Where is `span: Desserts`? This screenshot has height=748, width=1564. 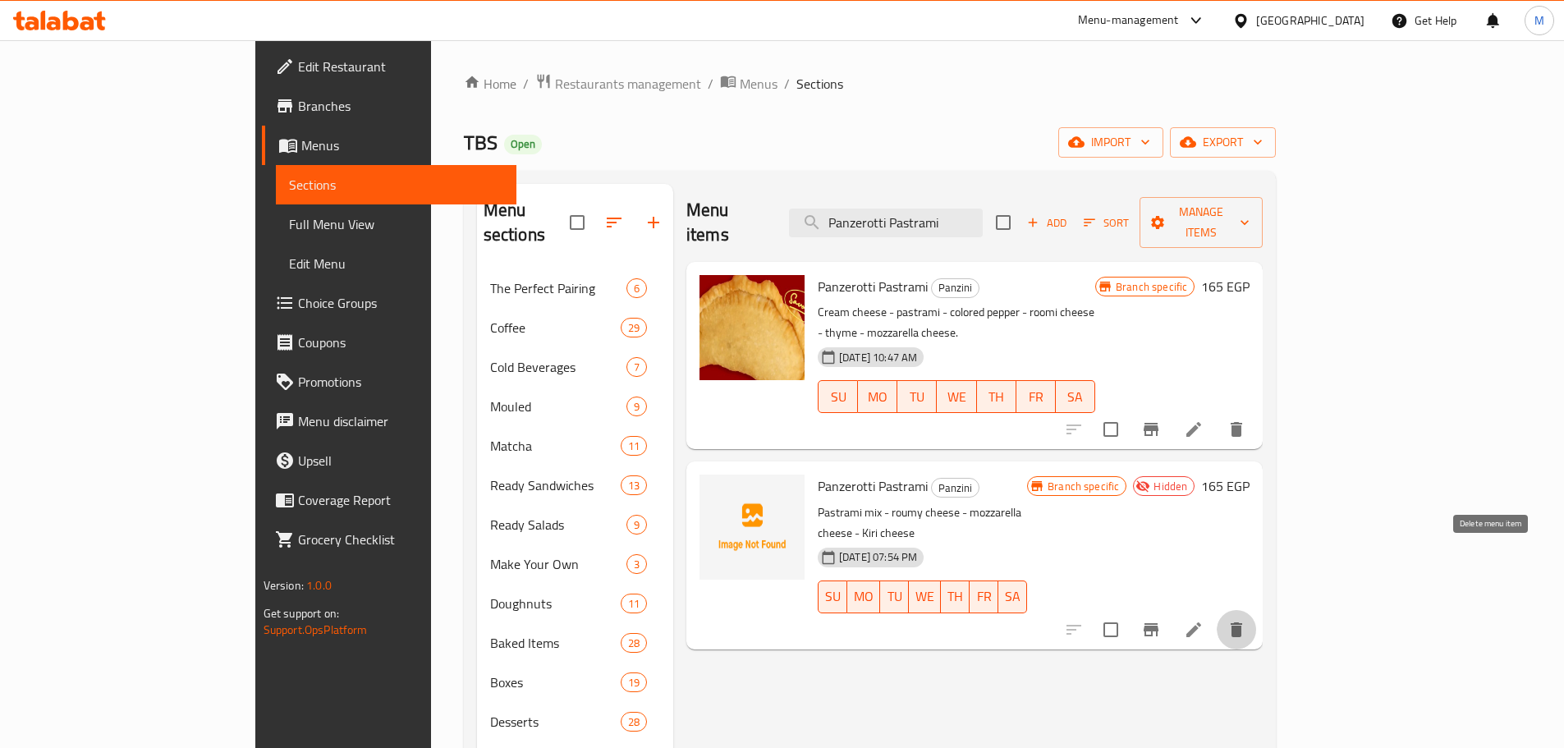 span: Desserts is located at coordinates (555, 722).